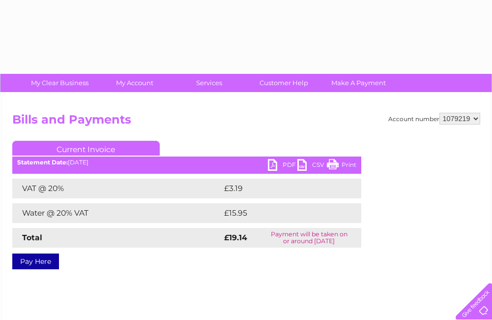  What do you see at coordinates (246, 122) in the screenshot?
I see `h2: Bills and Payments` at bounding box center [246, 122].